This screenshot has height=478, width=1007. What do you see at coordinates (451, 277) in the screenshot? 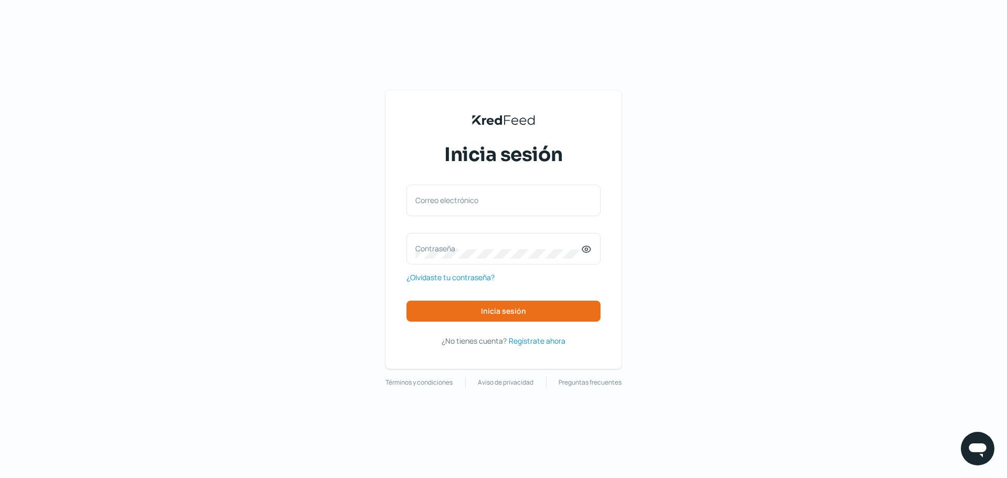
I see `span: ¿Olvidaste tu contraseña?` at bounding box center [451, 277].